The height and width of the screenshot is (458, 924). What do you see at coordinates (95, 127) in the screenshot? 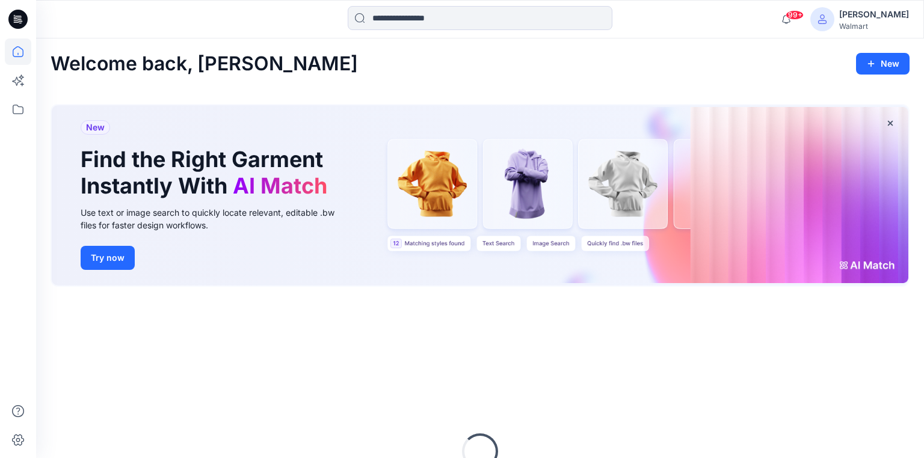
I see `span: New` at bounding box center [95, 127].